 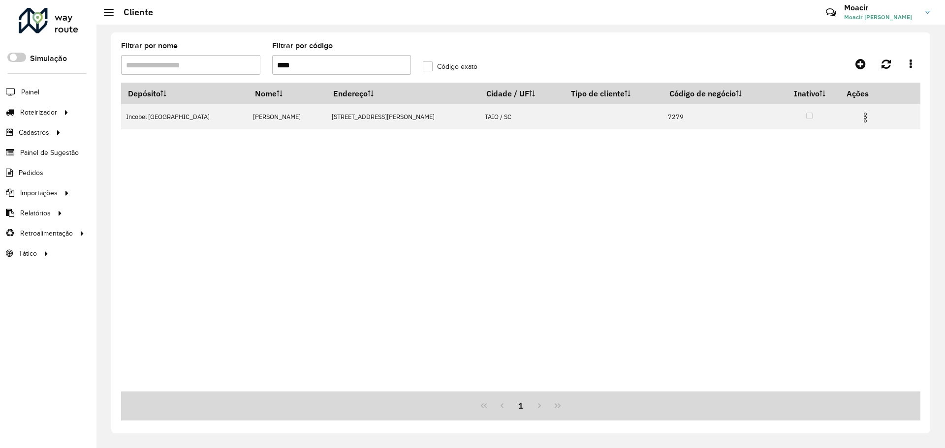 I want to click on span: Roteirizador, so click(x=38, y=112).